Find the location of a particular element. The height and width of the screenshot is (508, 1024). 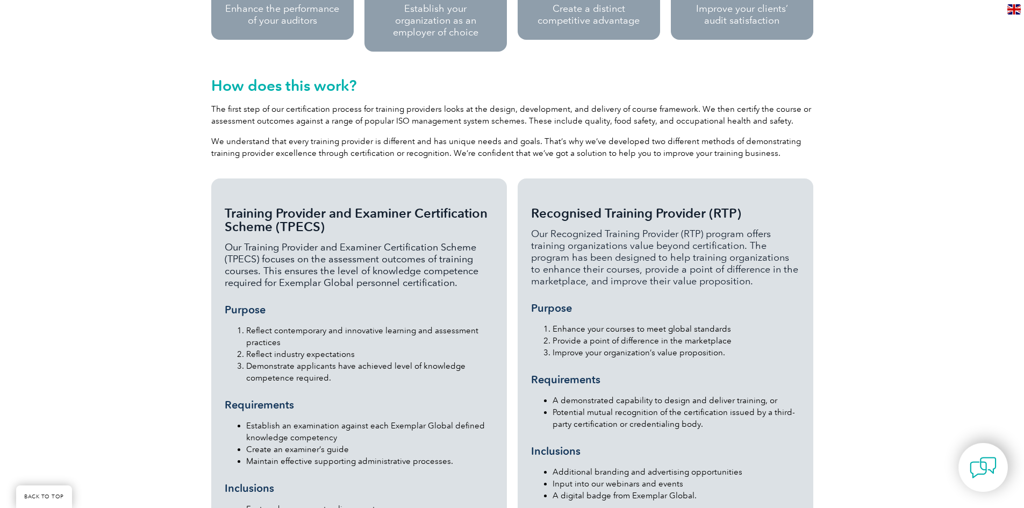

li: Maintain effective supporting administrative processes. is located at coordinates (370, 461).